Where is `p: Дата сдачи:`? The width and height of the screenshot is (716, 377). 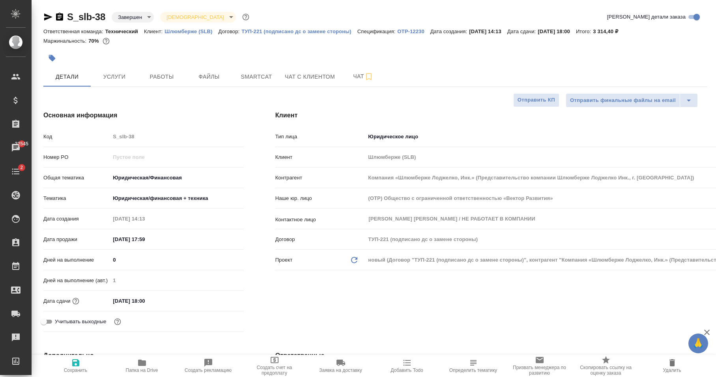
p: Дата сдачи: is located at coordinates (523, 31).